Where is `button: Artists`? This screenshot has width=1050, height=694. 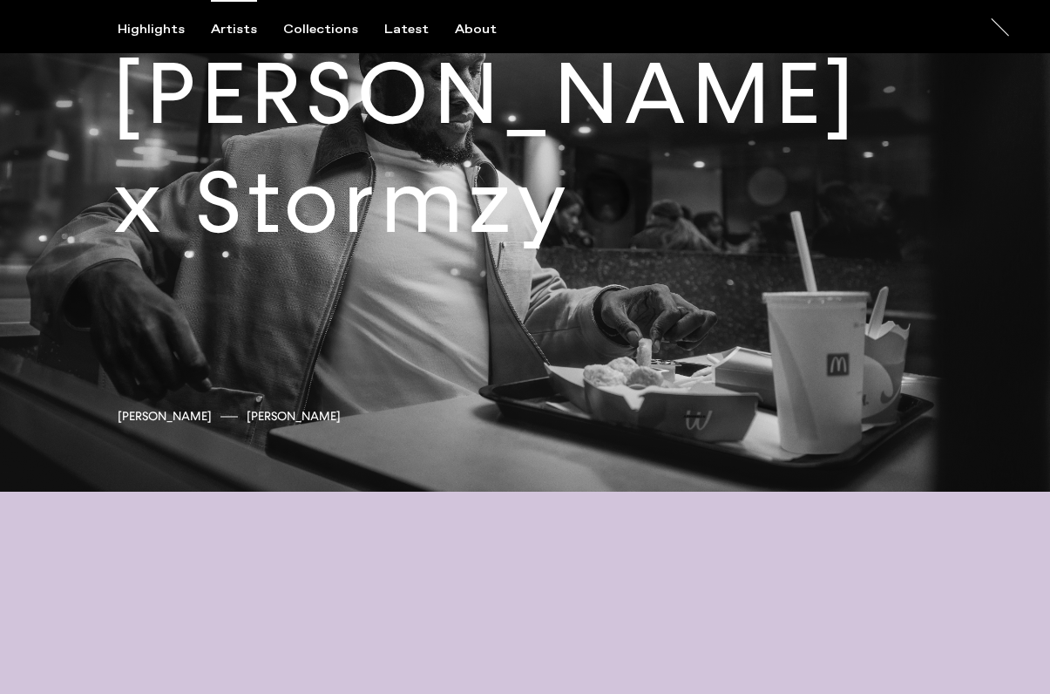 button: Artists is located at coordinates (247, 30).